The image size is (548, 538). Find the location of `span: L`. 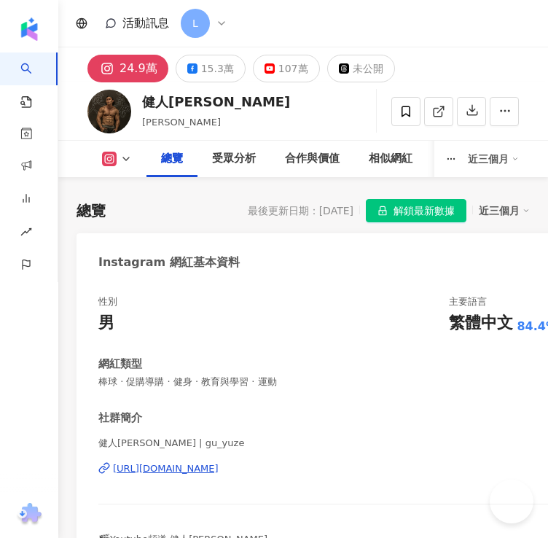

span: L is located at coordinates (195, 23).